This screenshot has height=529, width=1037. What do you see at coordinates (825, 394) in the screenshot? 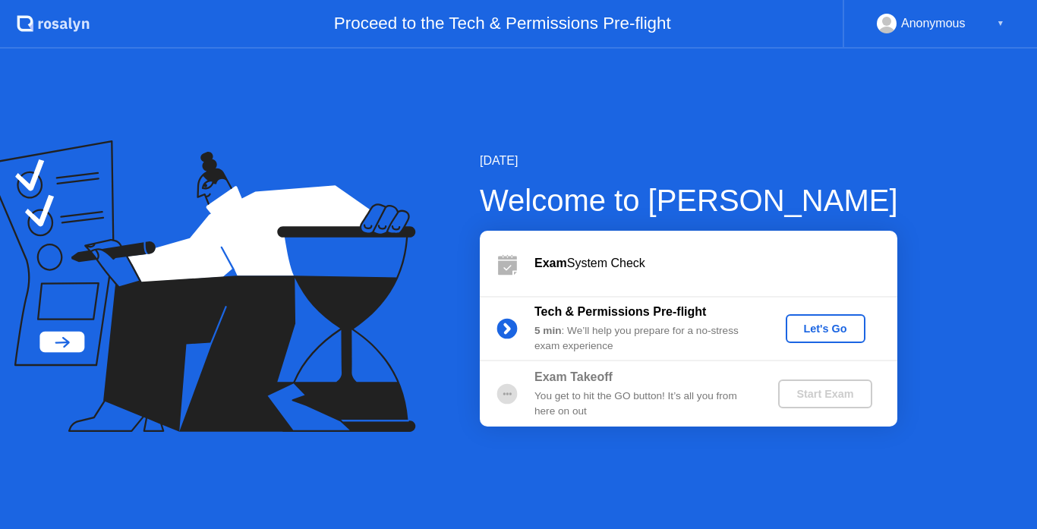
I see `button: Start Exam` at bounding box center [825, 394].